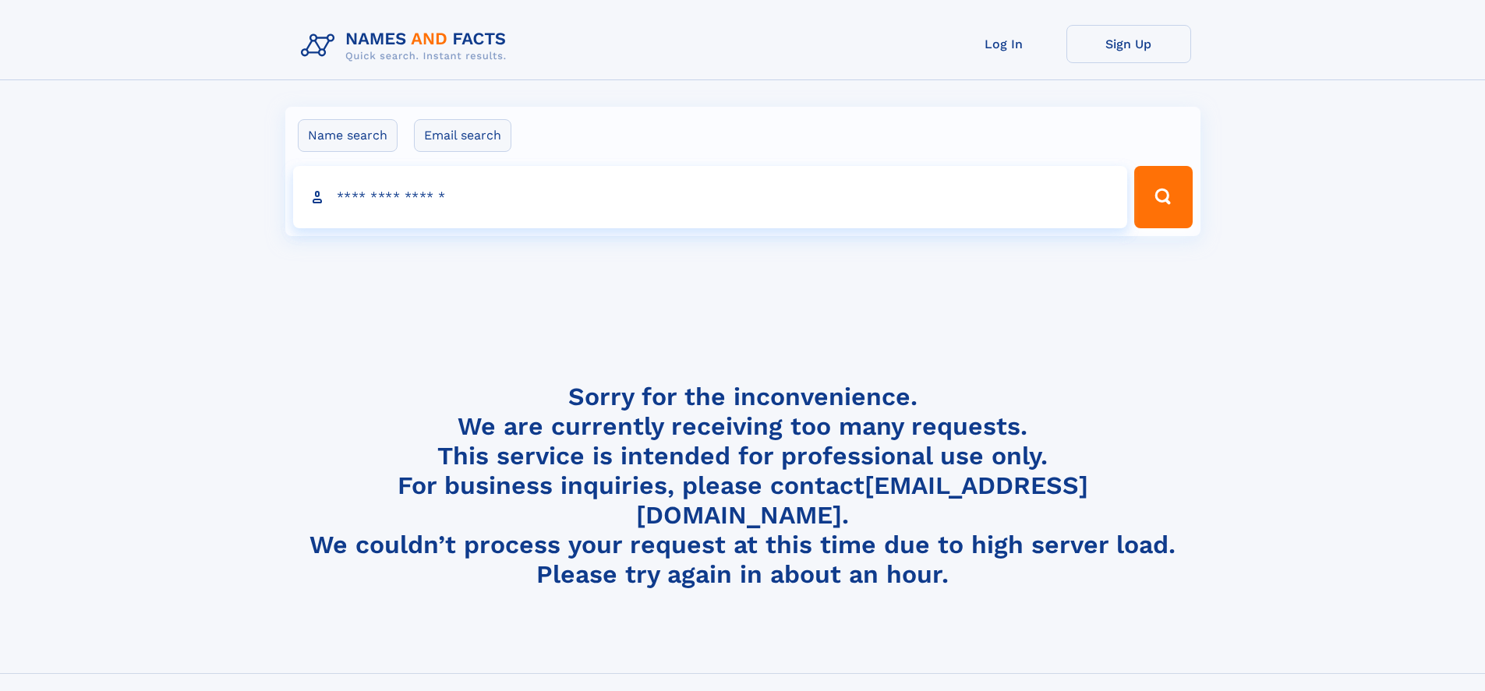 This screenshot has height=691, width=1485. Describe the element at coordinates (1004, 44) in the screenshot. I see `a: Log In` at that location.